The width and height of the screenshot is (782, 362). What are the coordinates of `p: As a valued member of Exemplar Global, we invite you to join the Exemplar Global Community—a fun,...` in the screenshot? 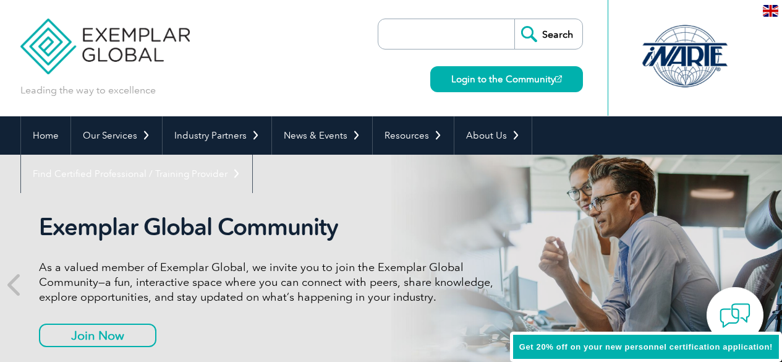 It's located at (271, 282).